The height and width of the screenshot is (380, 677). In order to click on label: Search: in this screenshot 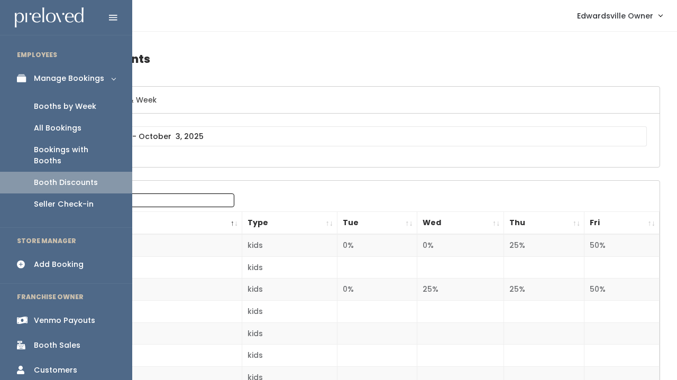, I will do `click(148, 200)`.